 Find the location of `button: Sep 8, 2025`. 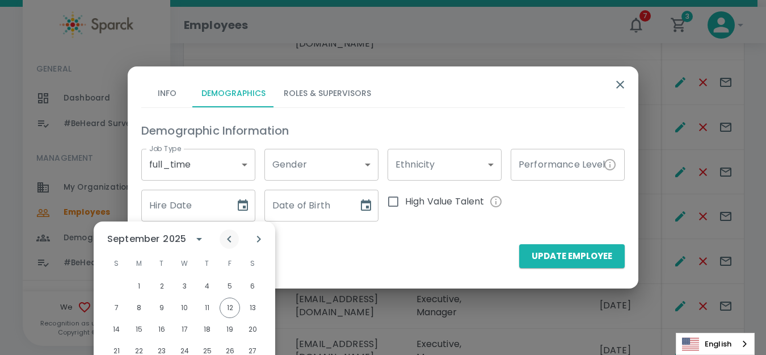

button: Sep 8, 2025 is located at coordinates (139, 308).